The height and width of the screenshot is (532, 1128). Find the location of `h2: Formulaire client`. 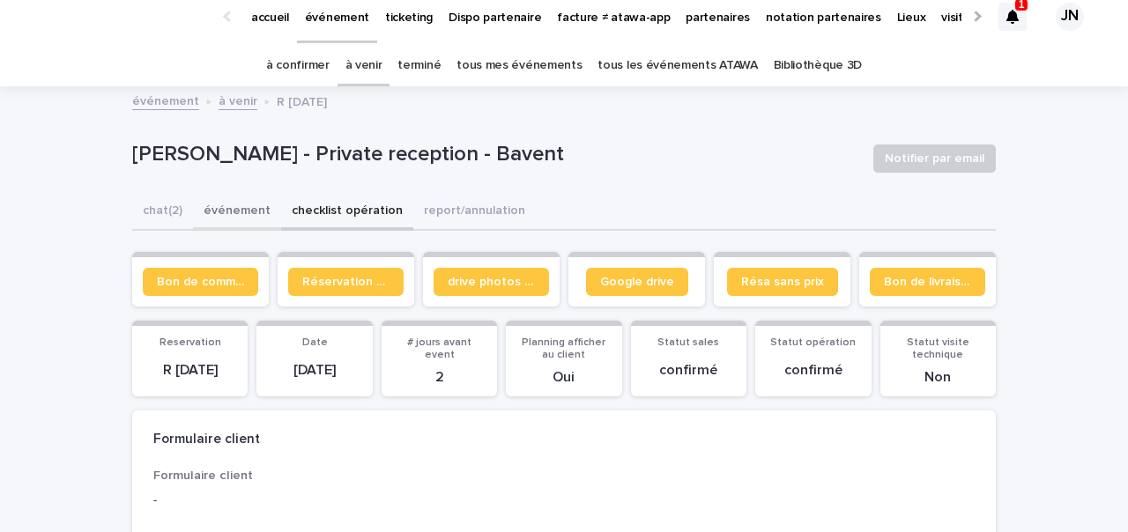

h2: Formulaire client is located at coordinates (206, 440).